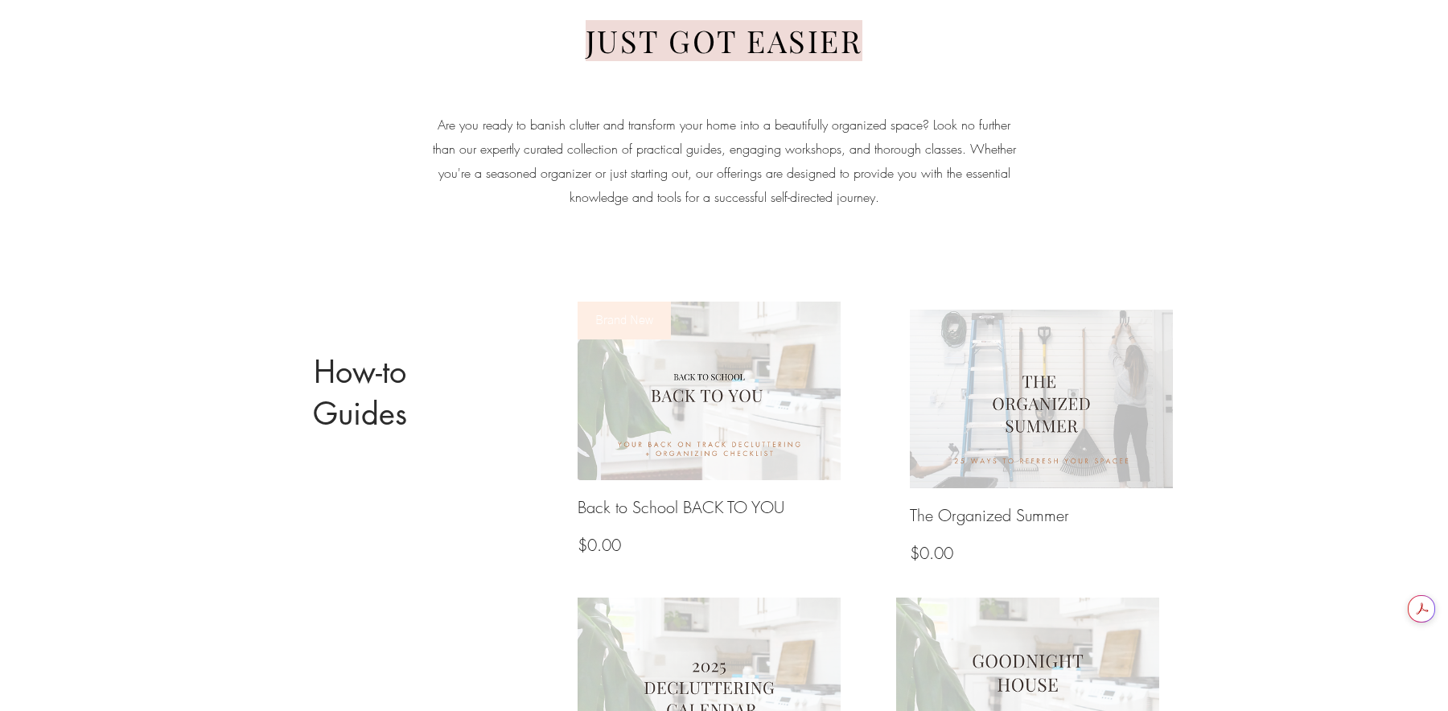 The image size is (1448, 711). I want to click on img: Back to School BACK TO YOU, so click(709, 391).